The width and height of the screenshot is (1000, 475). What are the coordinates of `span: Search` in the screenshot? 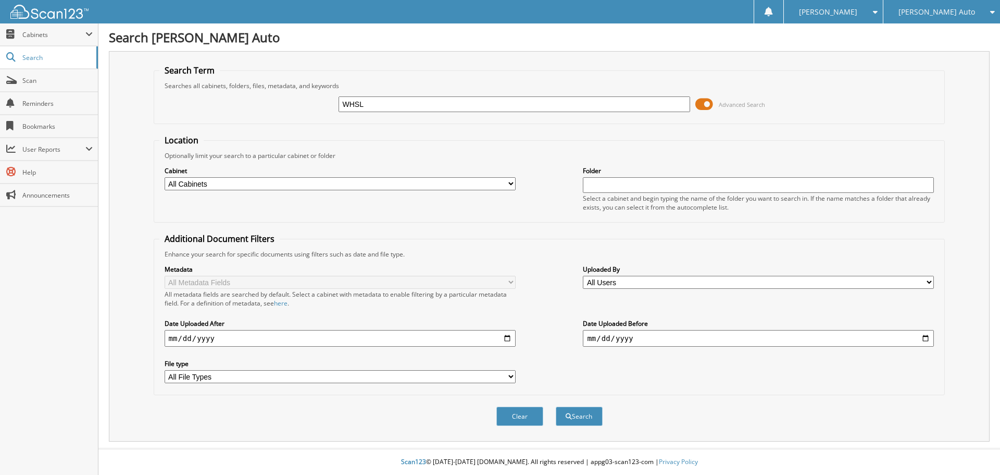 It's located at (57, 57).